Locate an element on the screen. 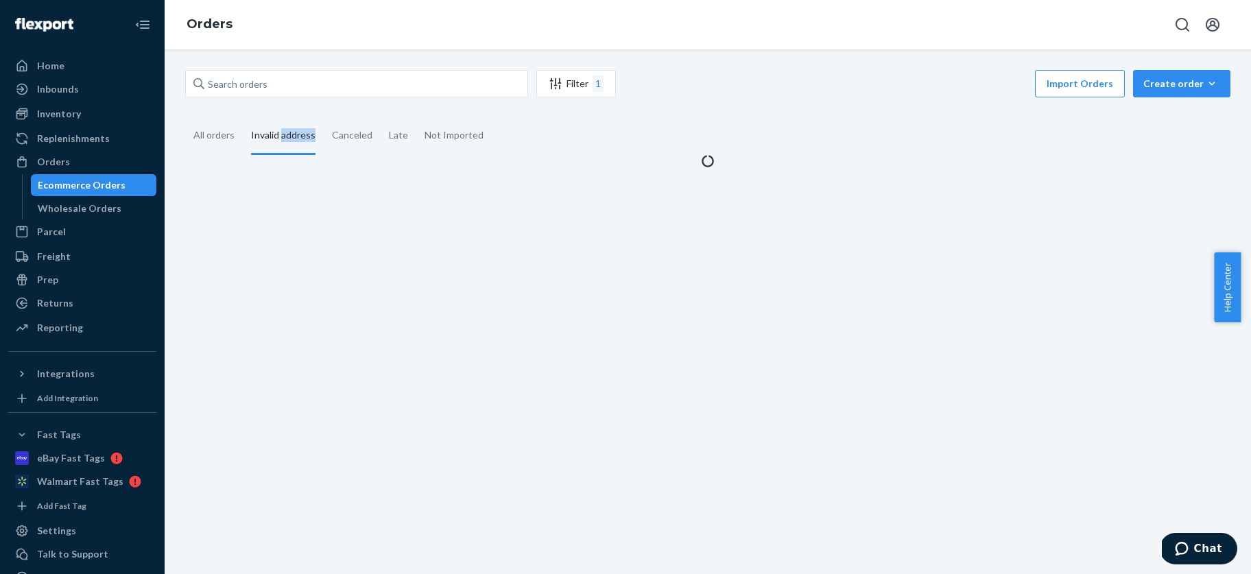  button: Integrations is located at coordinates (82, 374).